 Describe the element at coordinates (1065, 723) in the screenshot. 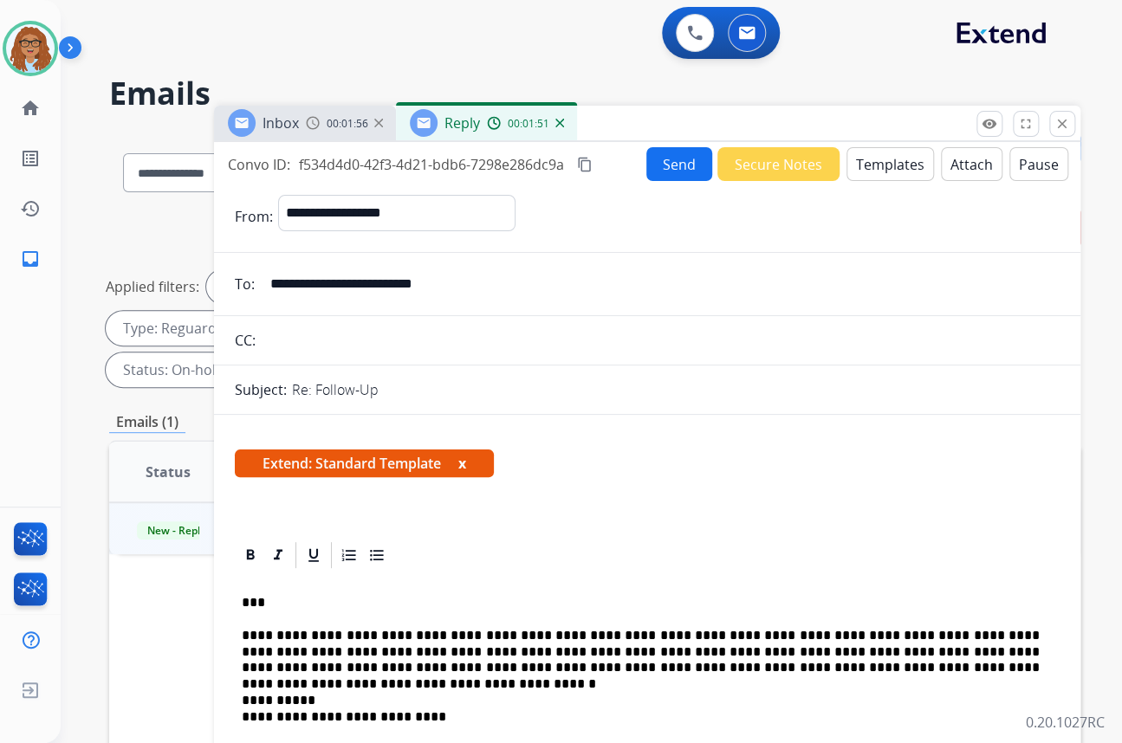

I see `p: 0.20.1027RC` at that location.